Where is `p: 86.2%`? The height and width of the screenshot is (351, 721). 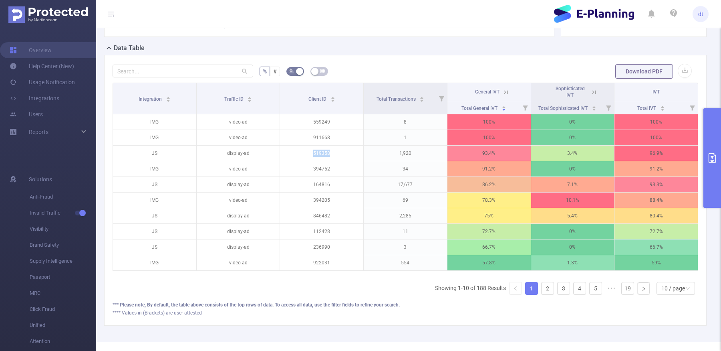
p: 86.2% is located at coordinates (489, 184).